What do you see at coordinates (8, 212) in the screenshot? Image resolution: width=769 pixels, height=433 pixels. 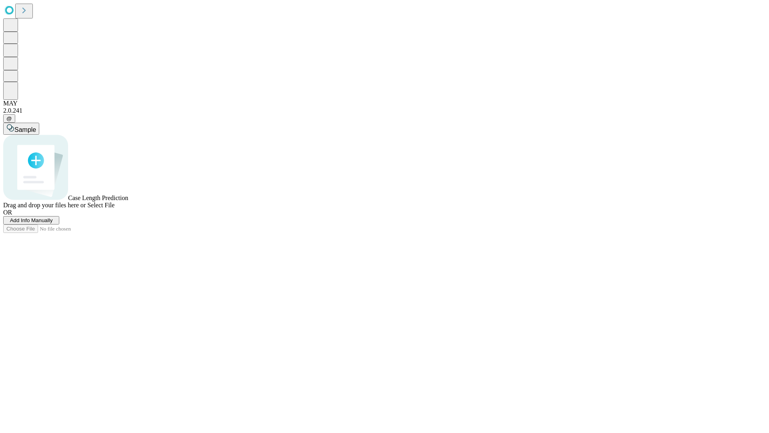 I see `span: OR` at bounding box center [8, 212].